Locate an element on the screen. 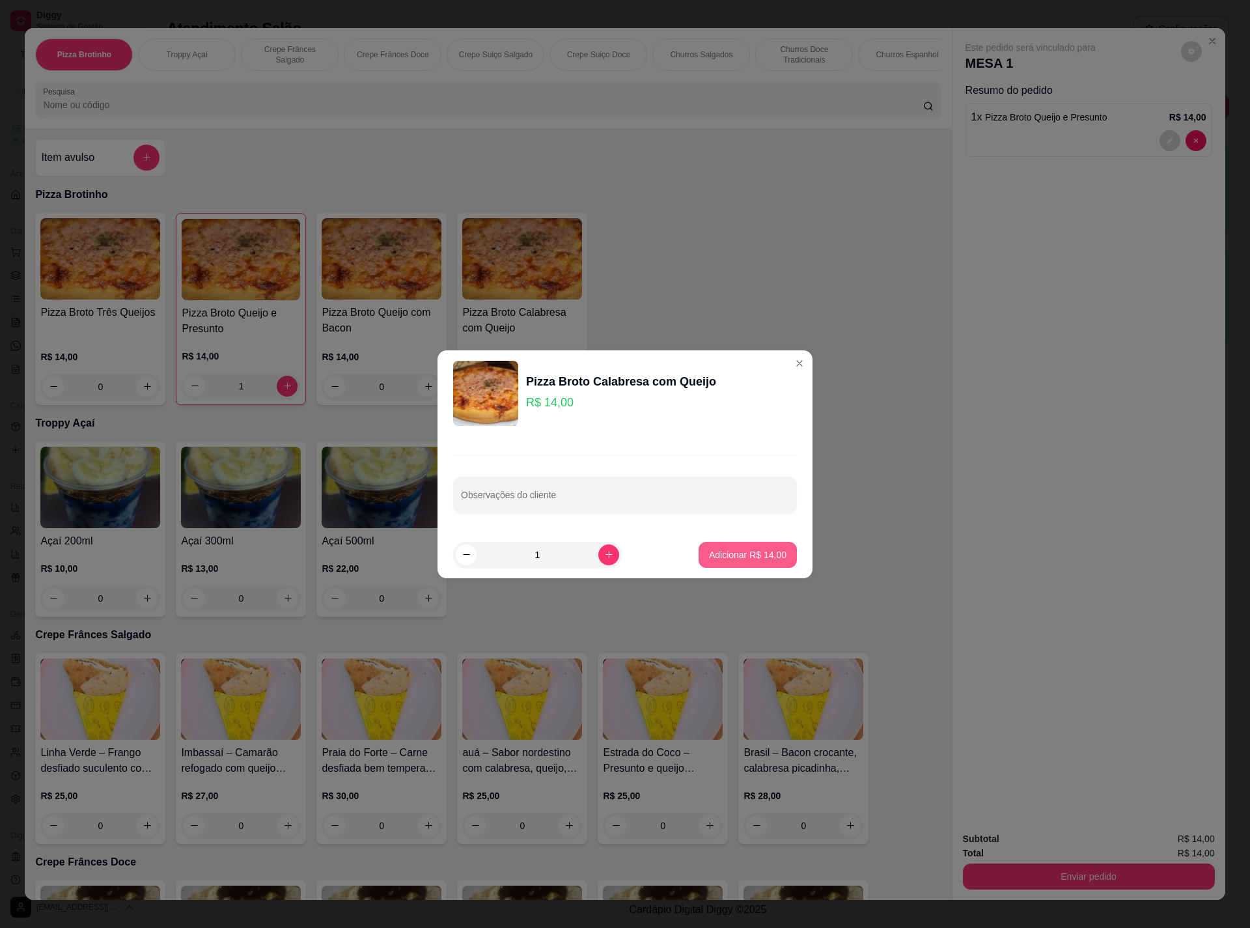 The image size is (1250, 928). p: Adicionar R$ 14,00 is located at coordinates (748, 555).